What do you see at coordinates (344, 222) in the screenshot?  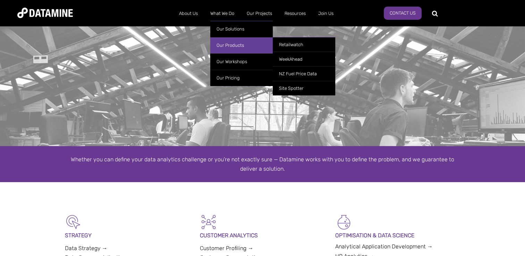 I see `img: Optimisation & Data Science` at bounding box center [344, 222].